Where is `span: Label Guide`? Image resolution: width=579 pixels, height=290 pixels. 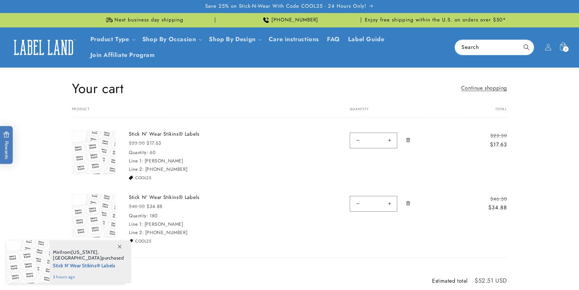 span: Label Guide is located at coordinates (366, 39).